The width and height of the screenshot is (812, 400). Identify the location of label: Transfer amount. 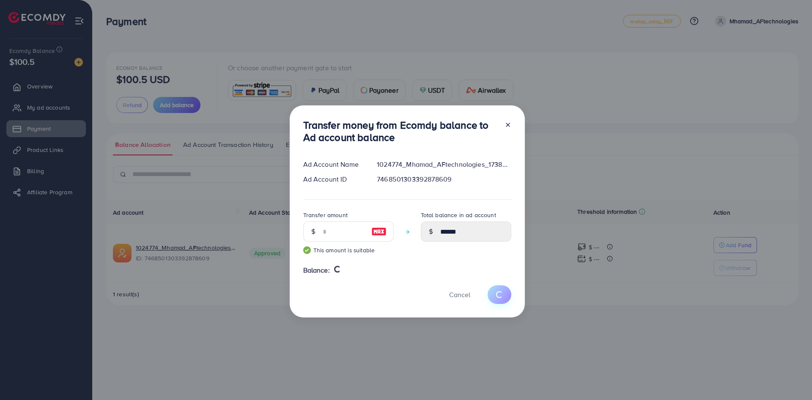
(325, 215).